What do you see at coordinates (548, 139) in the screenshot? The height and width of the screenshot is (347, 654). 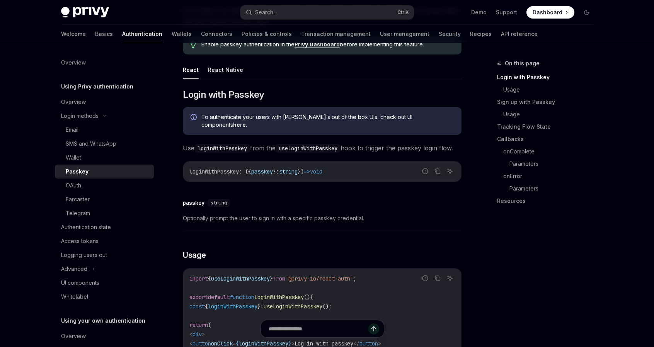 I see `a: Callbacks` at bounding box center [548, 139].